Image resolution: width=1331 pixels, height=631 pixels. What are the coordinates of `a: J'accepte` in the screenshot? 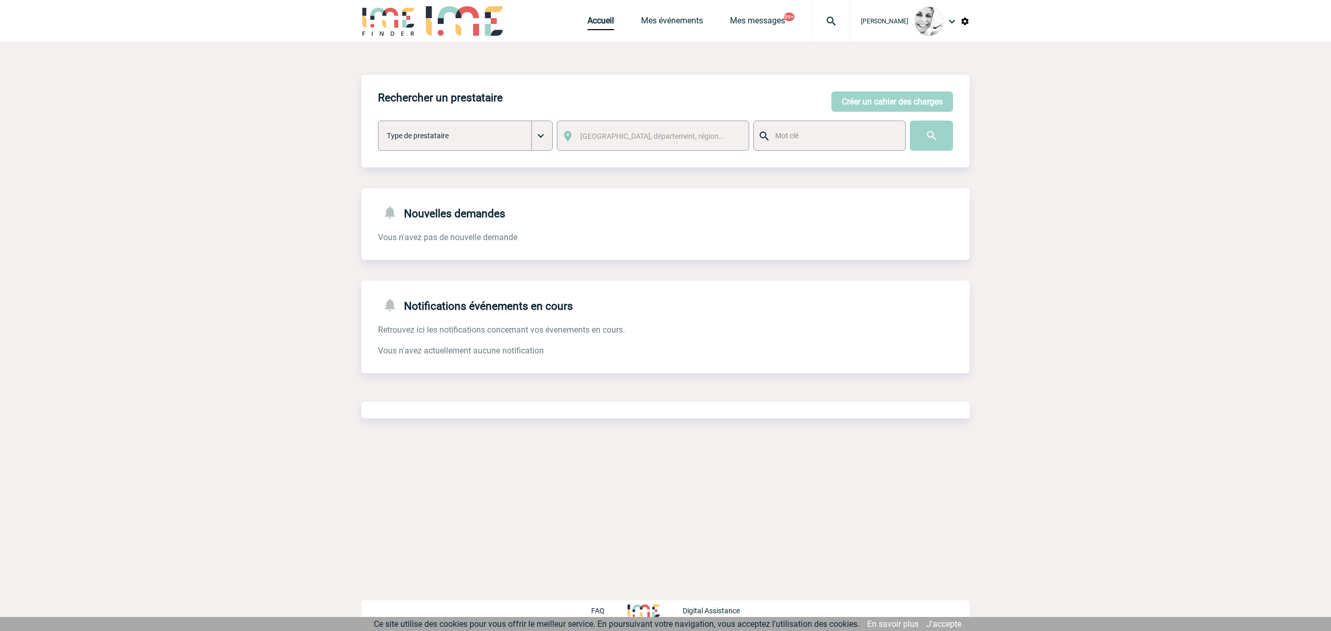 It's located at (944, 624).